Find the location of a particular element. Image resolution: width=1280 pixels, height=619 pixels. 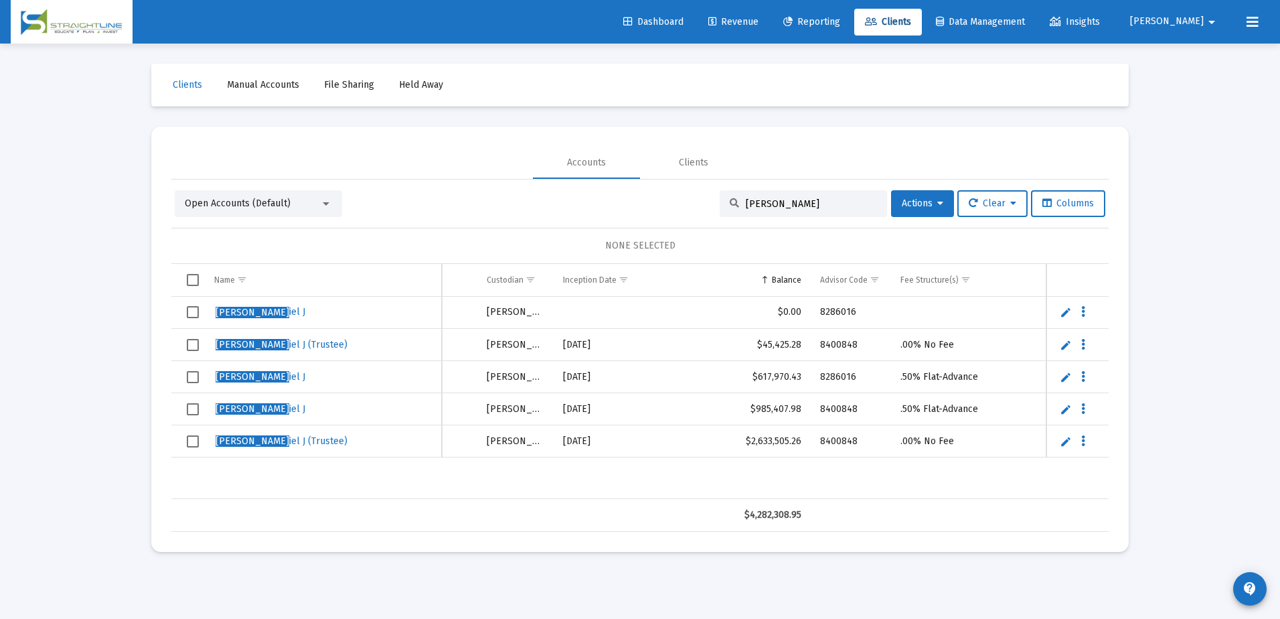

a: Data Management is located at coordinates (980, 22).